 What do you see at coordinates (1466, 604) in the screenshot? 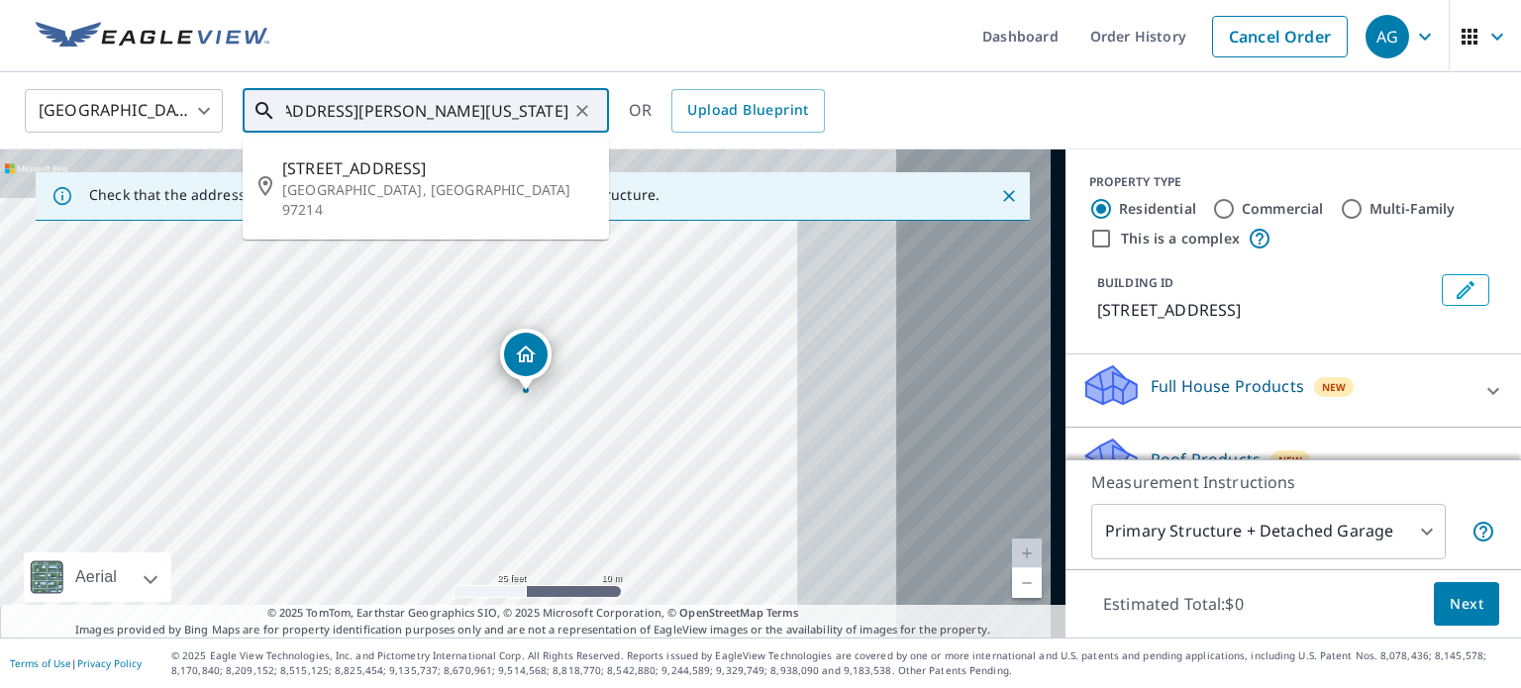
I see `span: Next` at bounding box center [1466, 604].